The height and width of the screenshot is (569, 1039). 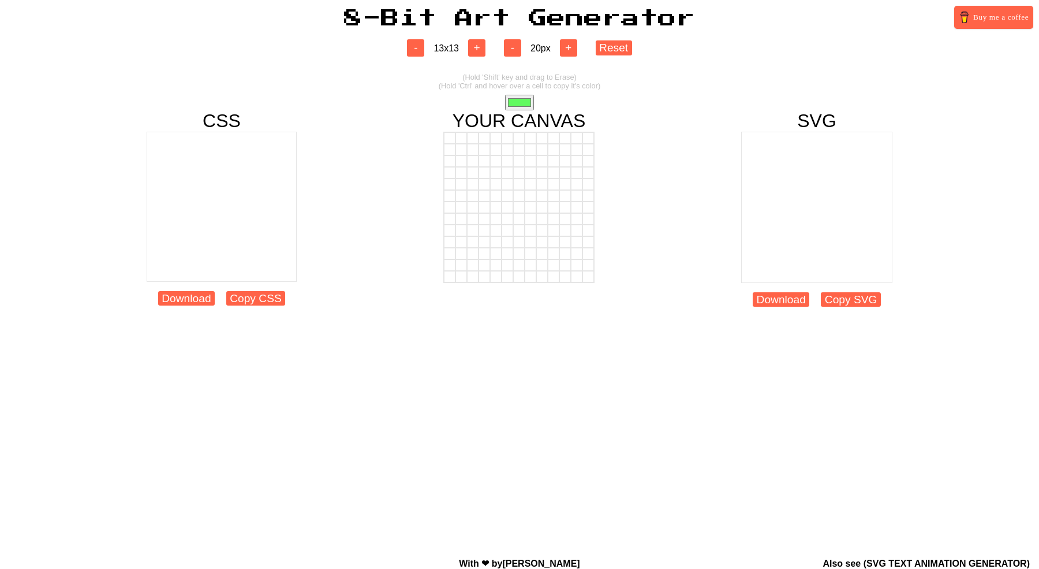 What do you see at coordinates (926, 563) in the screenshot?
I see `span: Also see ( )` at bounding box center [926, 563].